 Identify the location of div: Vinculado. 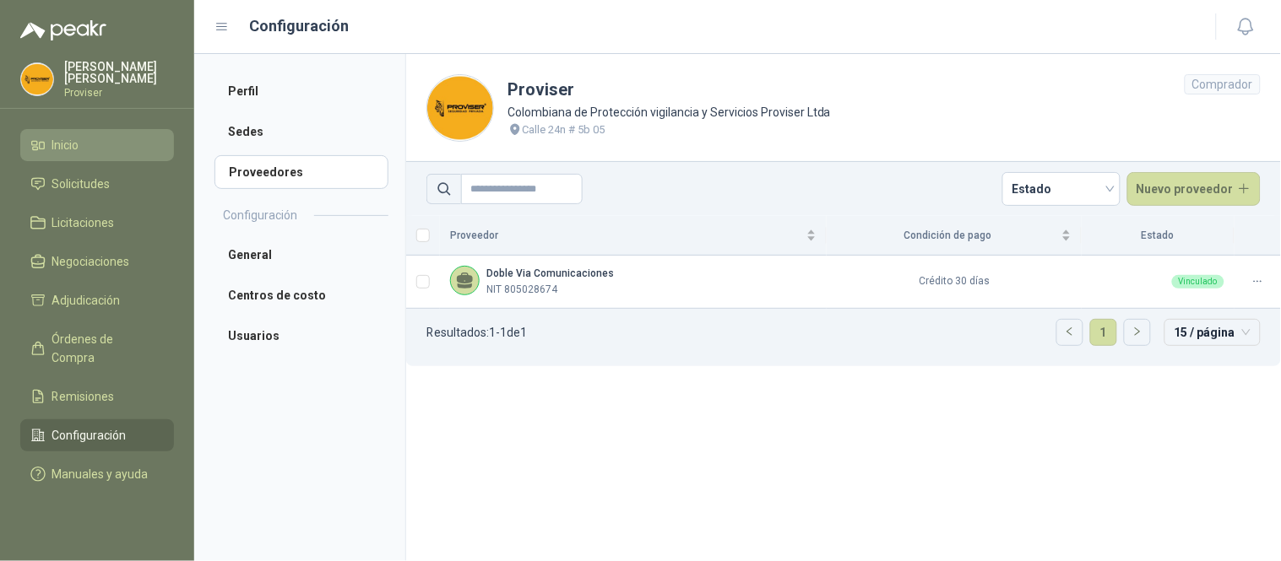
(1198, 282).